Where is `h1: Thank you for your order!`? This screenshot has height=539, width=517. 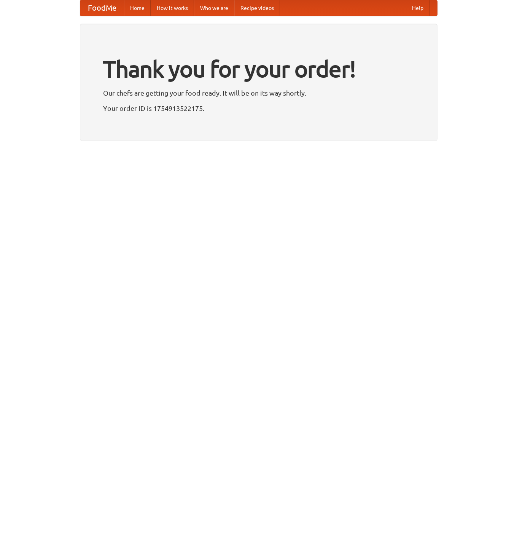 h1: Thank you for your order! is located at coordinates (259, 69).